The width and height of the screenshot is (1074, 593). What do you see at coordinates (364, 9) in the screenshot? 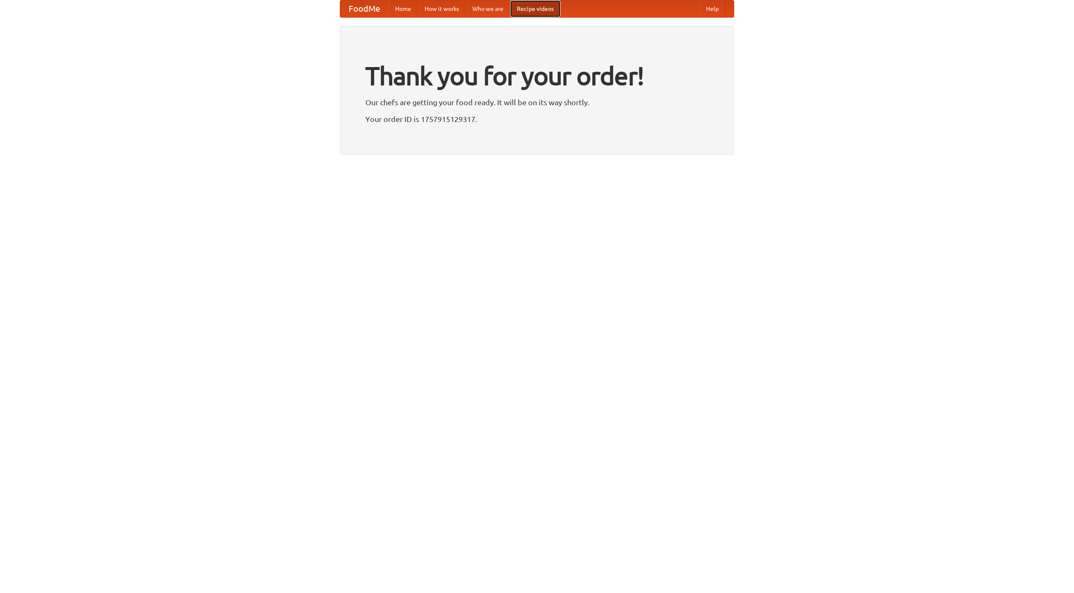
I see `a: FoodMe` at bounding box center [364, 9].